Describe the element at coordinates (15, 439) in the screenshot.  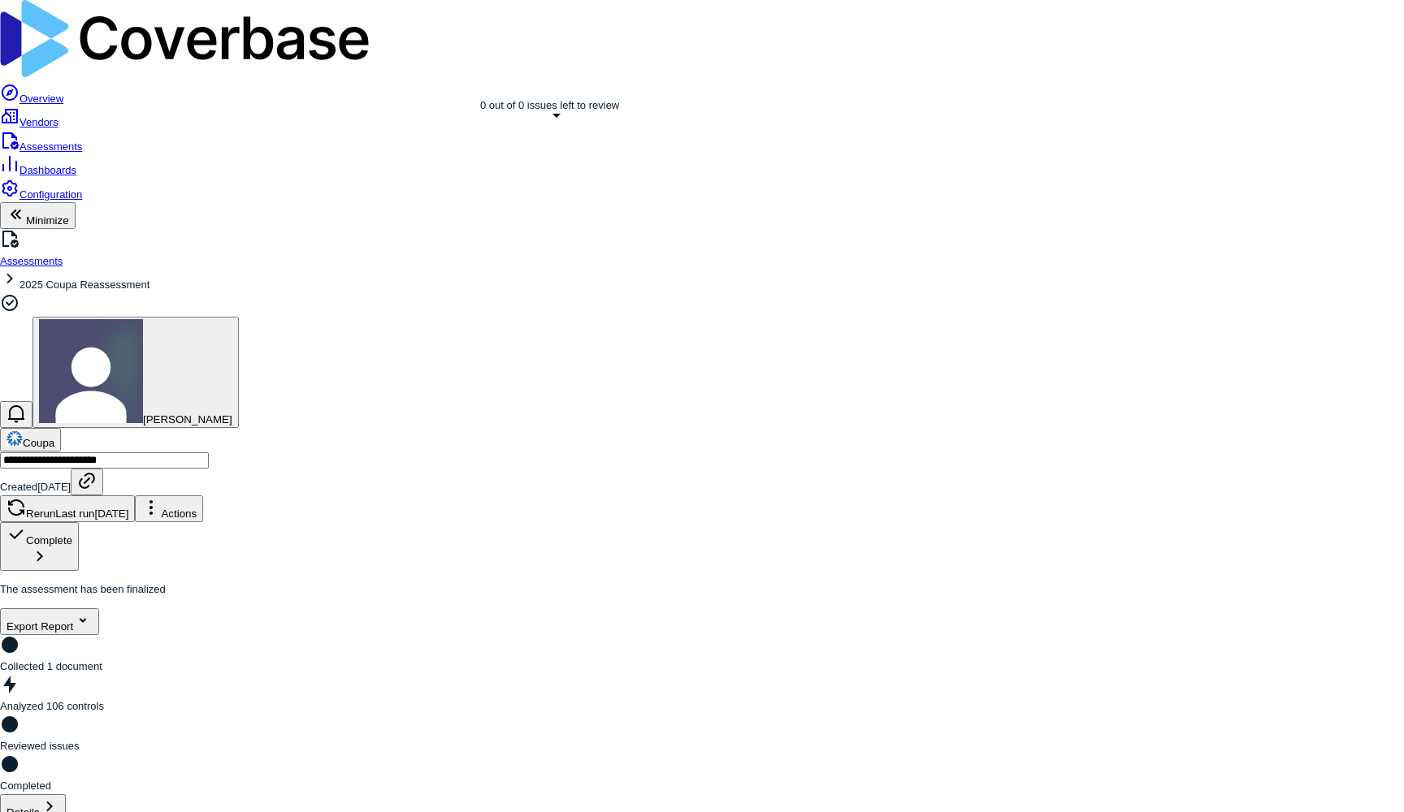
I see `img: https://coupa.com/` at that location.